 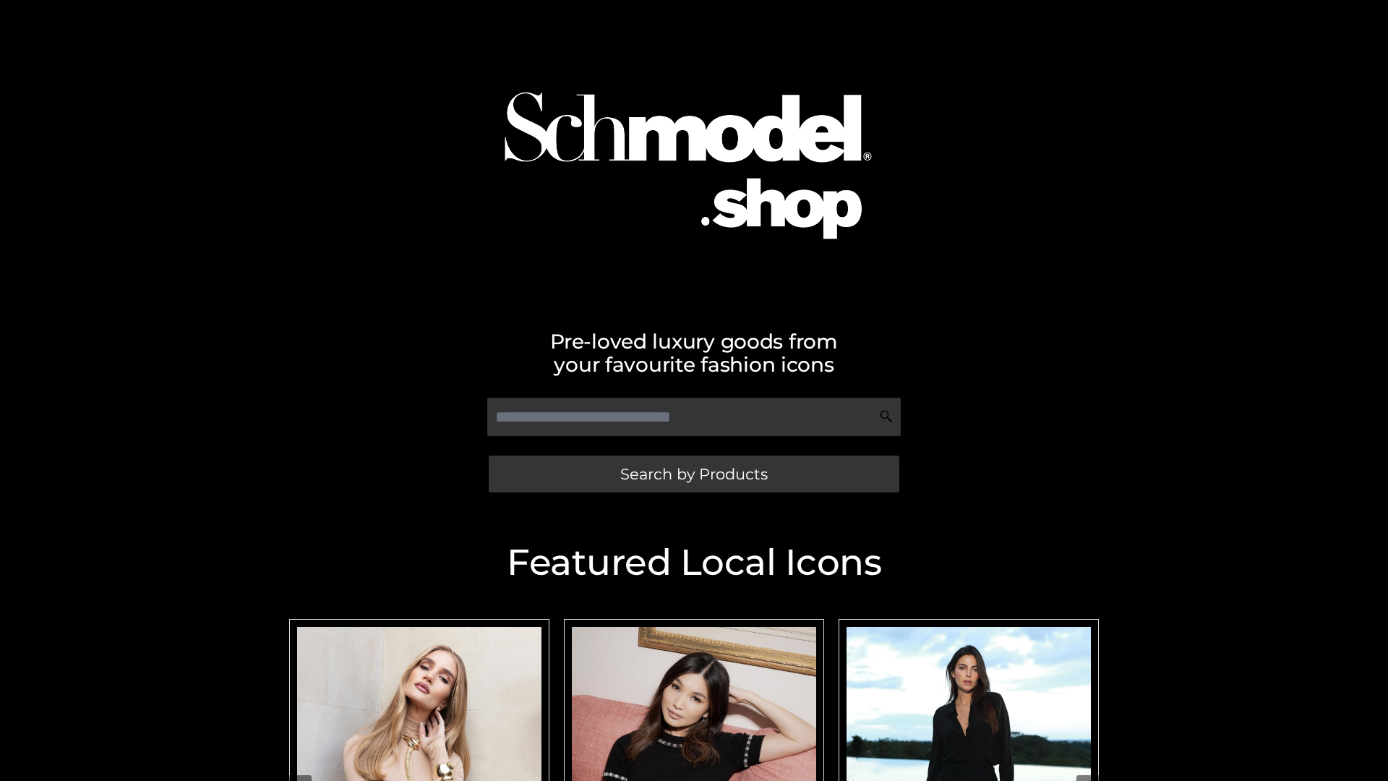 What do you see at coordinates (694, 562) in the screenshot?
I see `h2: Featured Local Icons​` at bounding box center [694, 562].